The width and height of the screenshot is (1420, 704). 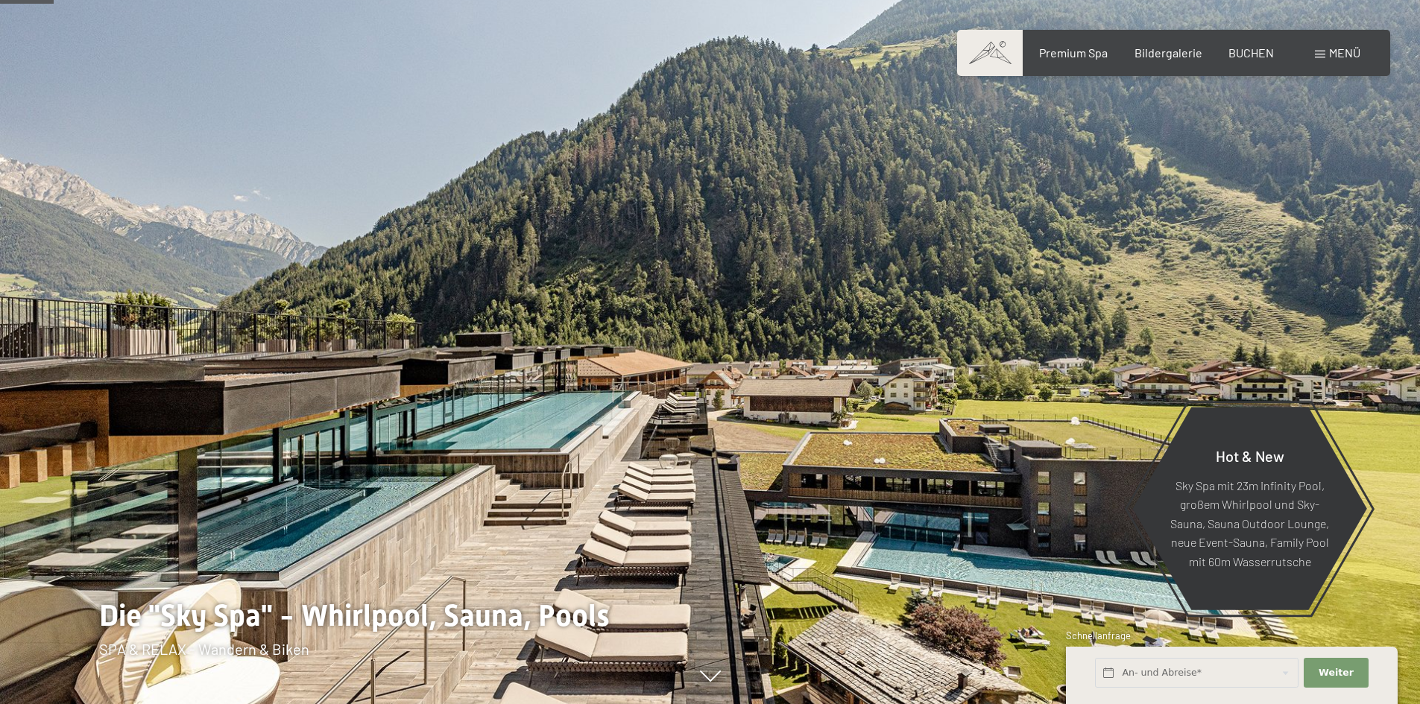 I want to click on span: Bildergalerie, so click(x=1168, y=52).